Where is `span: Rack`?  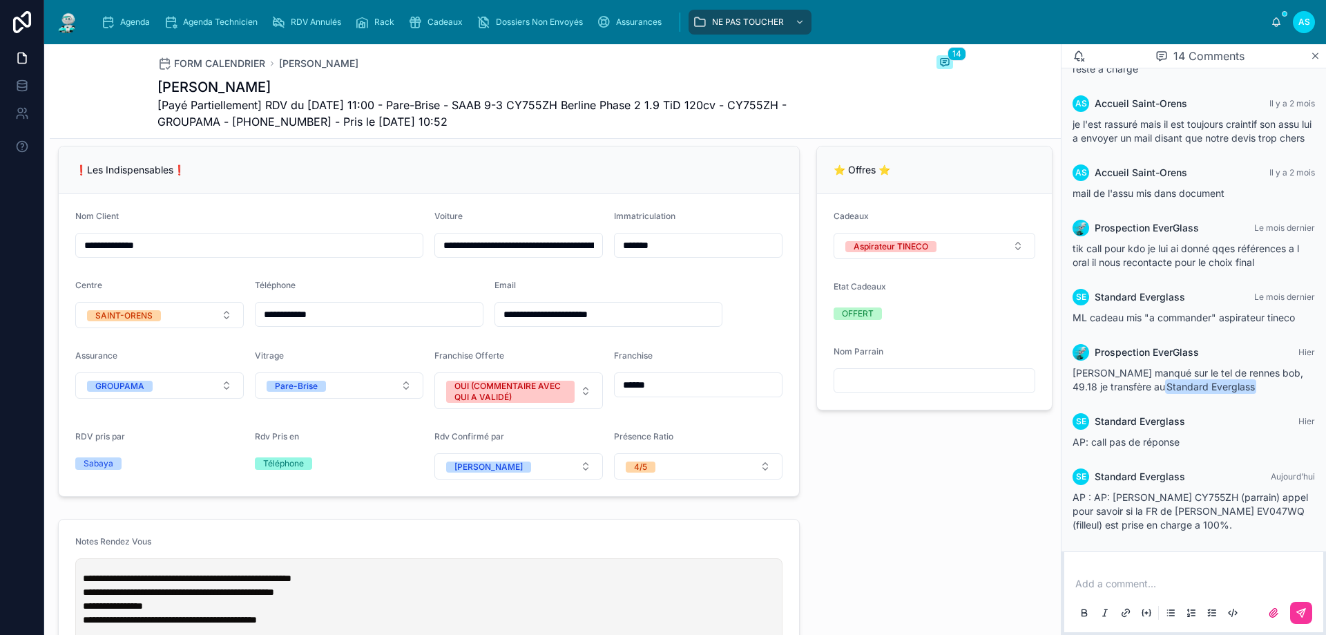 span: Rack is located at coordinates (384, 22).